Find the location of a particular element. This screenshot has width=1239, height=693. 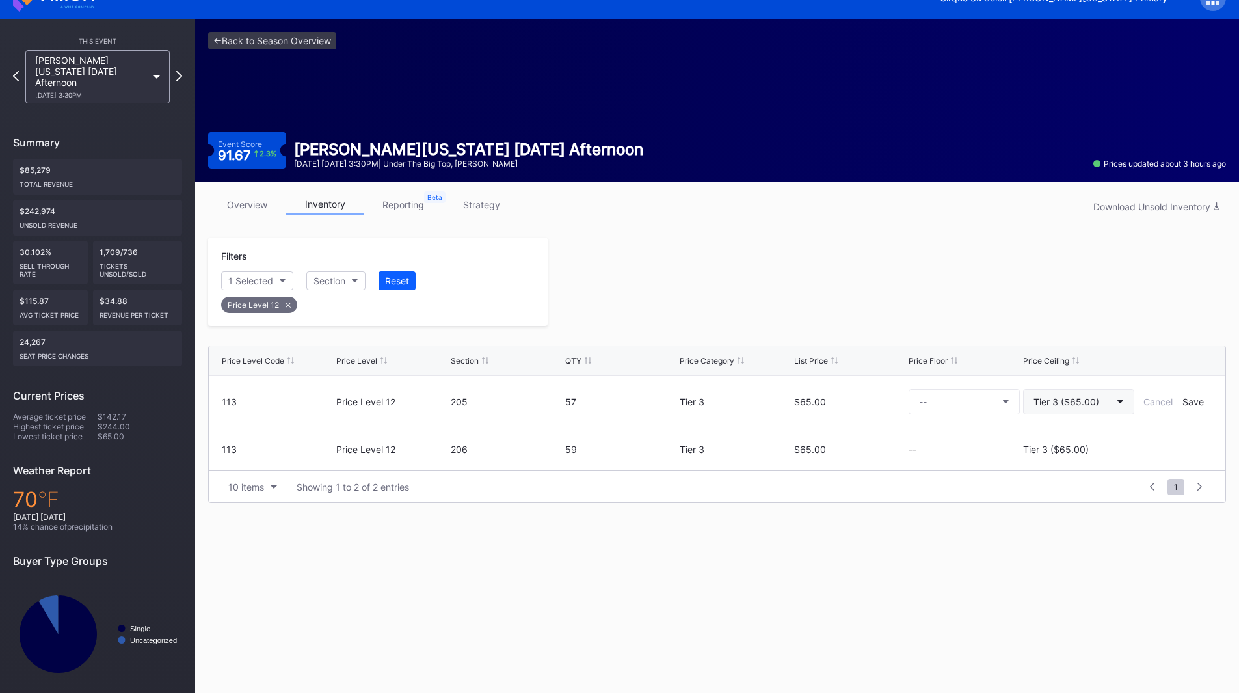

div: 2.3 % is located at coordinates (268, 154).